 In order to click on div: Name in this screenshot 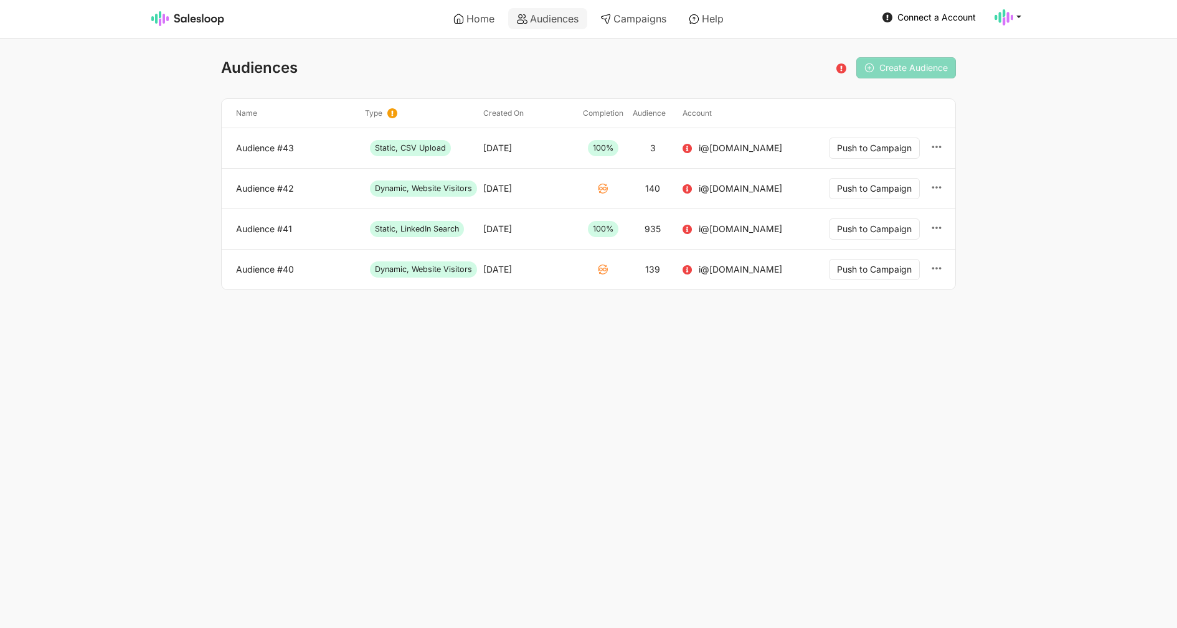, I will do `click(295, 113)`.